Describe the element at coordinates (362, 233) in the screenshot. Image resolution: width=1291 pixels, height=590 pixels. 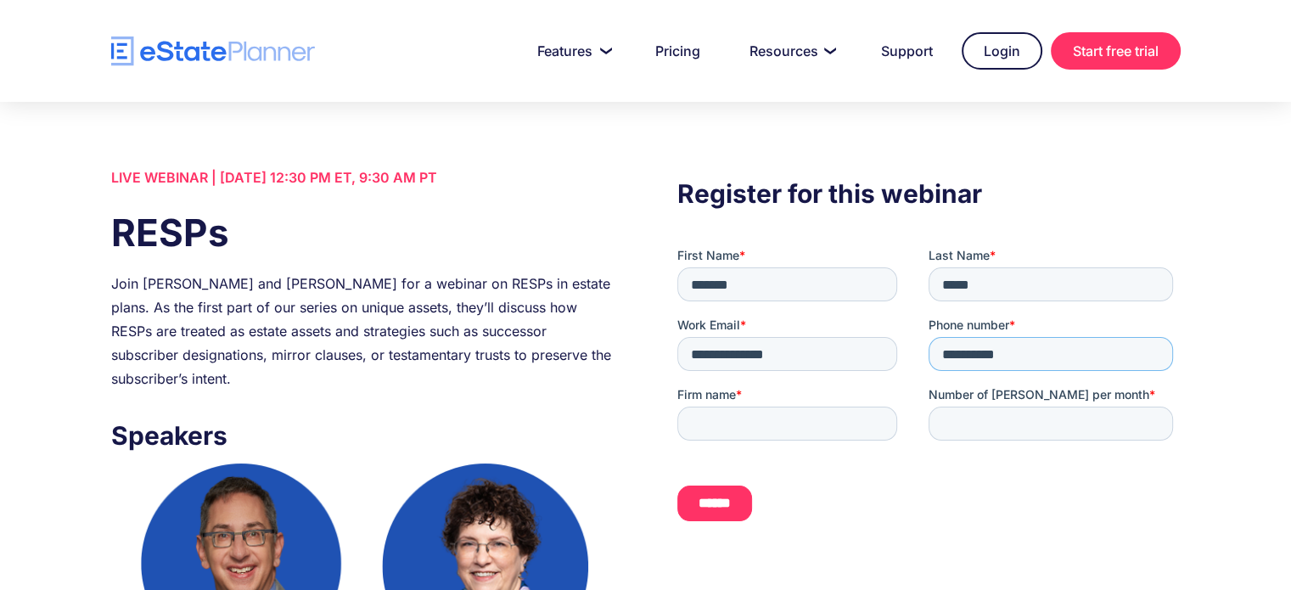
I see `h1: RESPs` at that location.